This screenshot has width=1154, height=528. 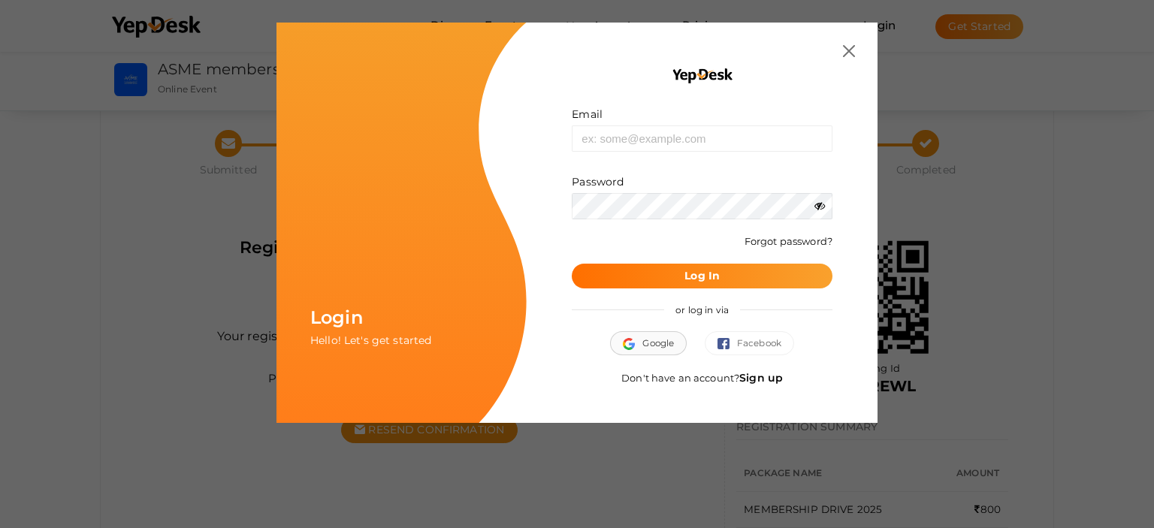 I want to click on span: Don't have an account?, so click(x=702, y=378).